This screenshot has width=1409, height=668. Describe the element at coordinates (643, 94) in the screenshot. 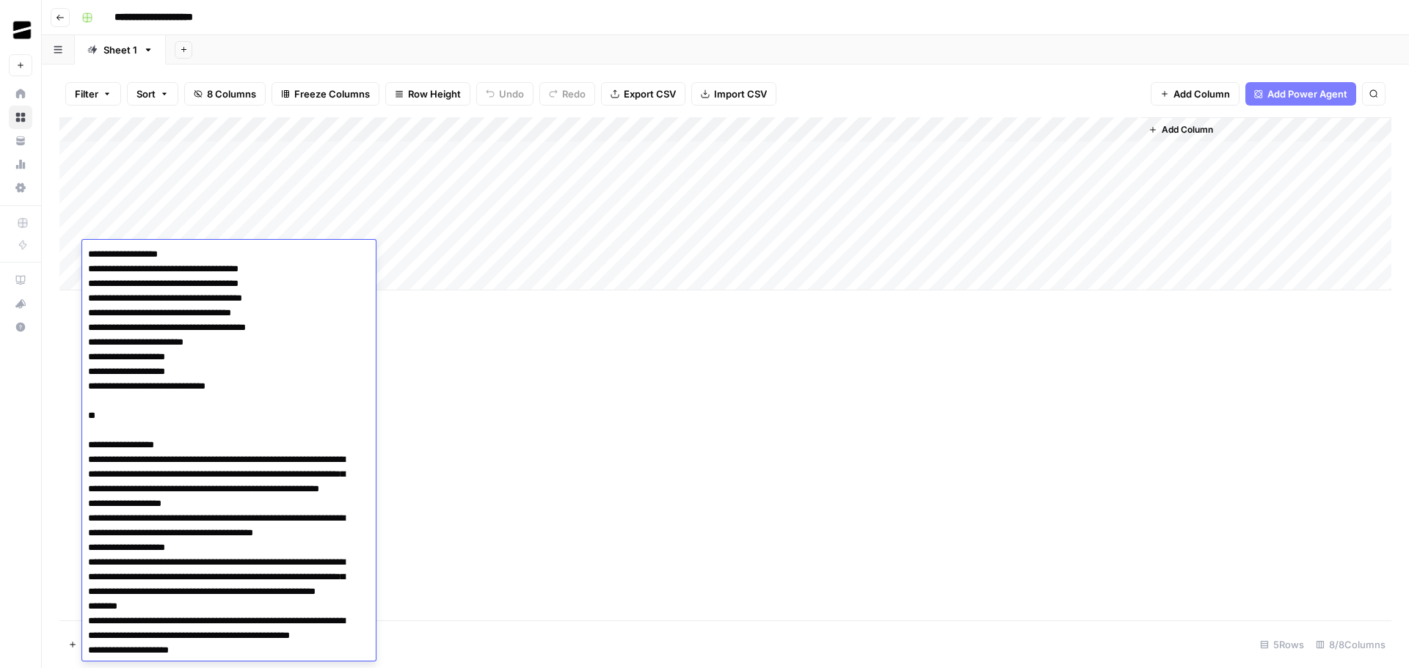

I see `button: Export CSV` at that location.